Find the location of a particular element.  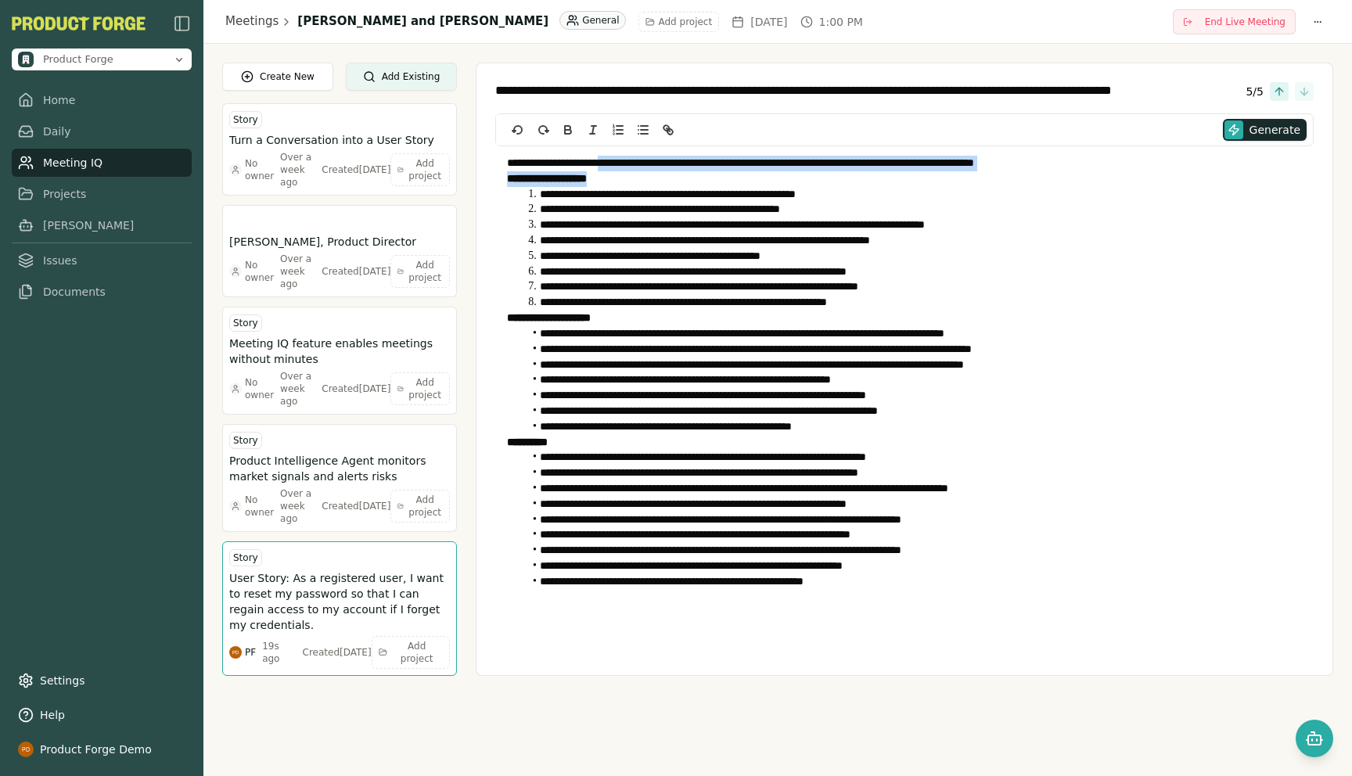

button: Next page is located at coordinates (1304, 92).